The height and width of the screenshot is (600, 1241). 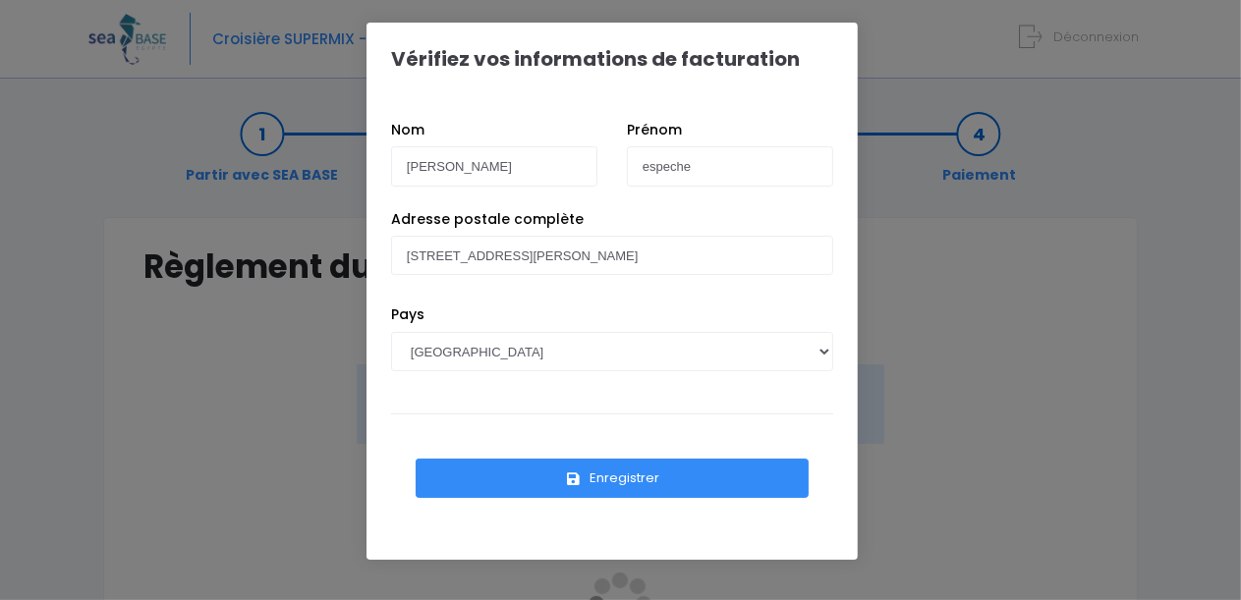 What do you see at coordinates (612, 479) in the screenshot?
I see `button: Enregistrer` at bounding box center [612, 479].